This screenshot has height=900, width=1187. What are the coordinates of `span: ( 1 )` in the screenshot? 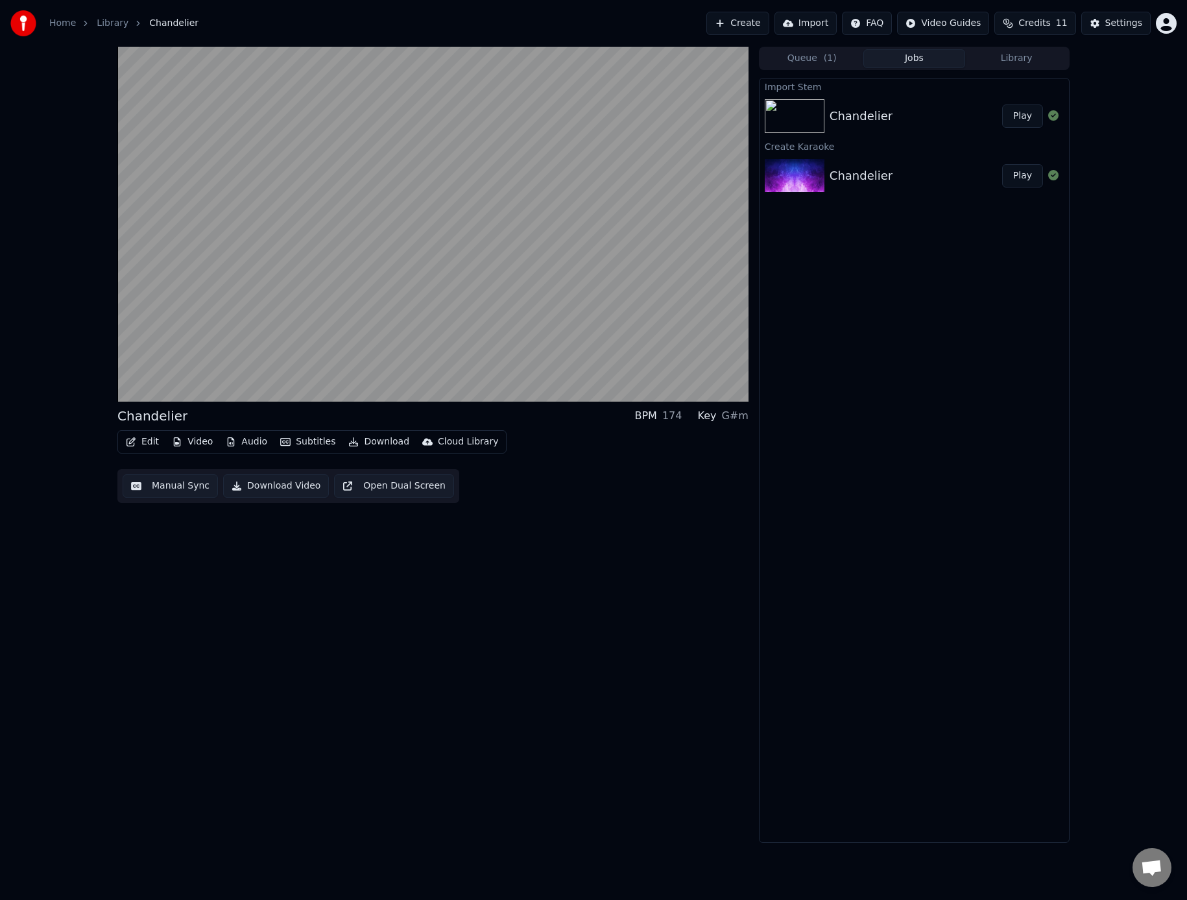 It's located at (830, 58).